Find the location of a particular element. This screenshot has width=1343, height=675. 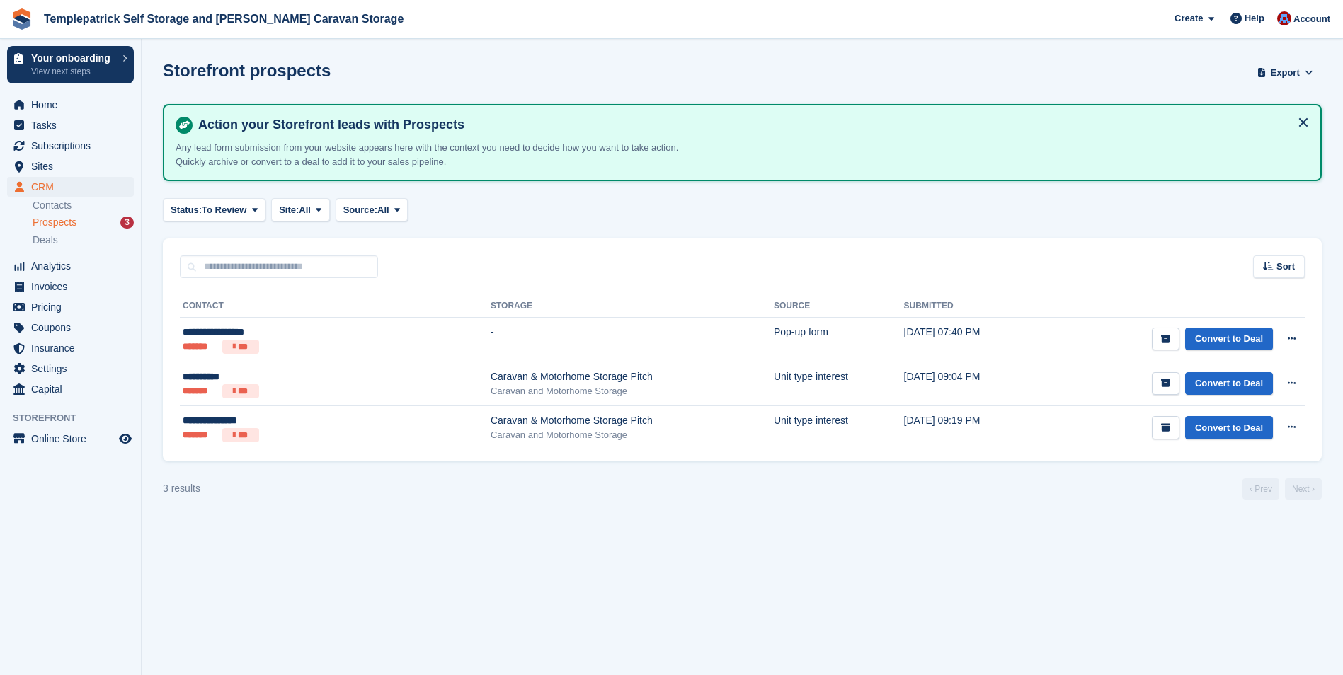

span: Status: is located at coordinates (186, 210).